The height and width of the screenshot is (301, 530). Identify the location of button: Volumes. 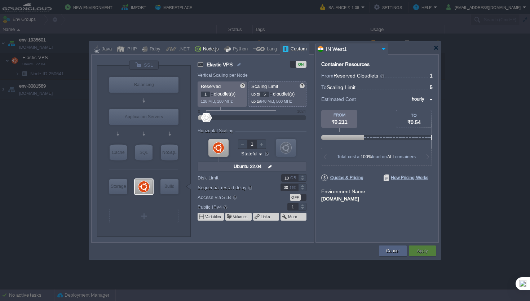
(240, 216).